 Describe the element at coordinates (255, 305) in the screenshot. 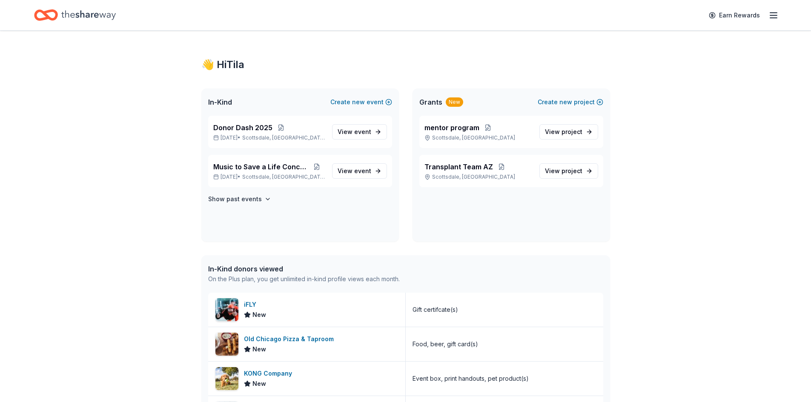

I see `div: iFLY` at that location.